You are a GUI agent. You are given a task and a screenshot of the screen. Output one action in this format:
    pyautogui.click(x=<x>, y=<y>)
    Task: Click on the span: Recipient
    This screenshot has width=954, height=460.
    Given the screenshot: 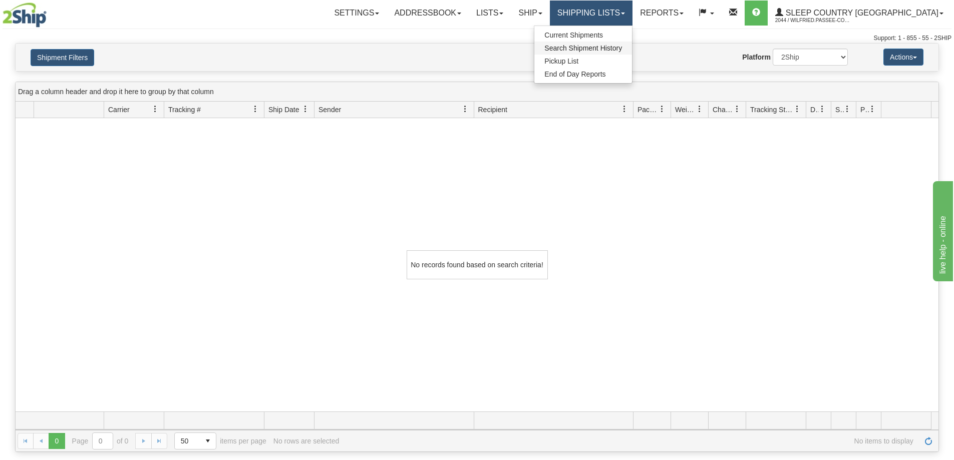 What is the action you would take?
    pyautogui.click(x=493, y=110)
    